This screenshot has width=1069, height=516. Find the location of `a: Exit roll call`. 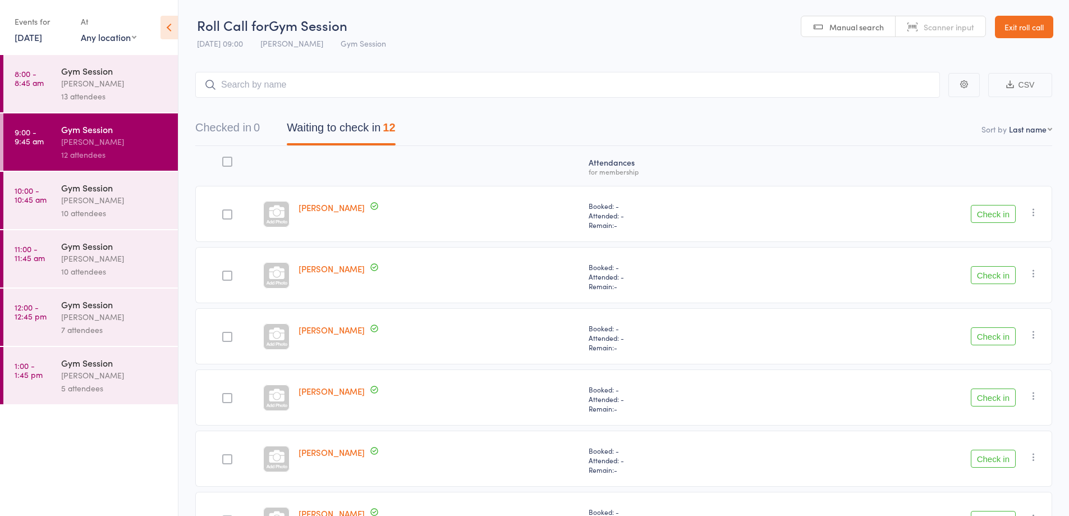

a: Exit roll call is located at coordinates (1024, 27).